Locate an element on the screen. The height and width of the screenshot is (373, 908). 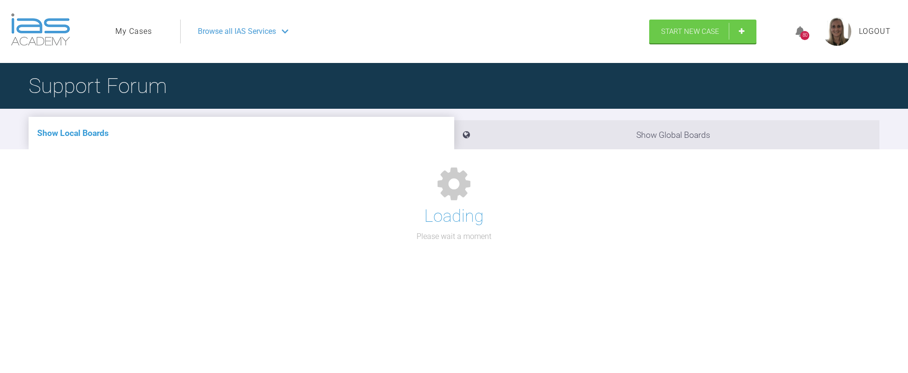
span: Start New Case is located at coordinates (690, 31).